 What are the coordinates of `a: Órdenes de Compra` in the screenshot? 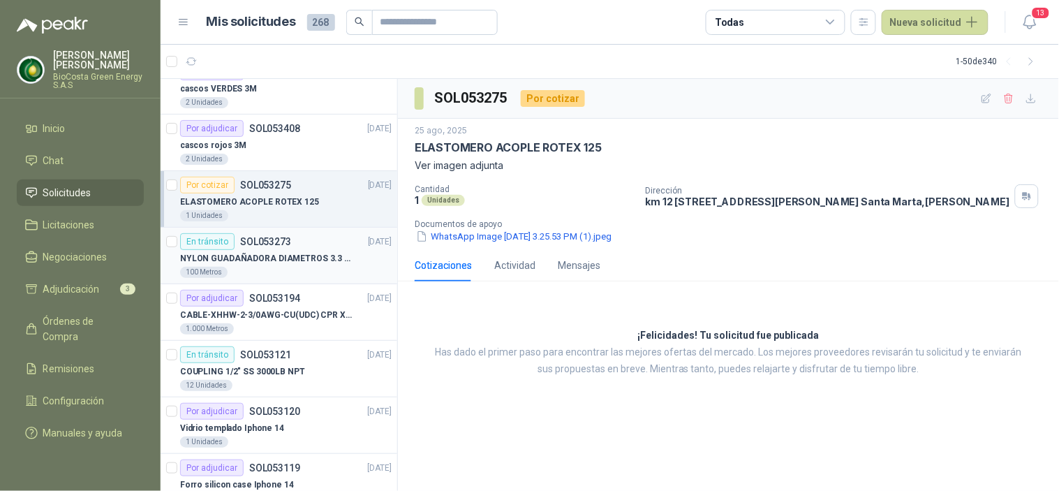 It's located at (80, 329).